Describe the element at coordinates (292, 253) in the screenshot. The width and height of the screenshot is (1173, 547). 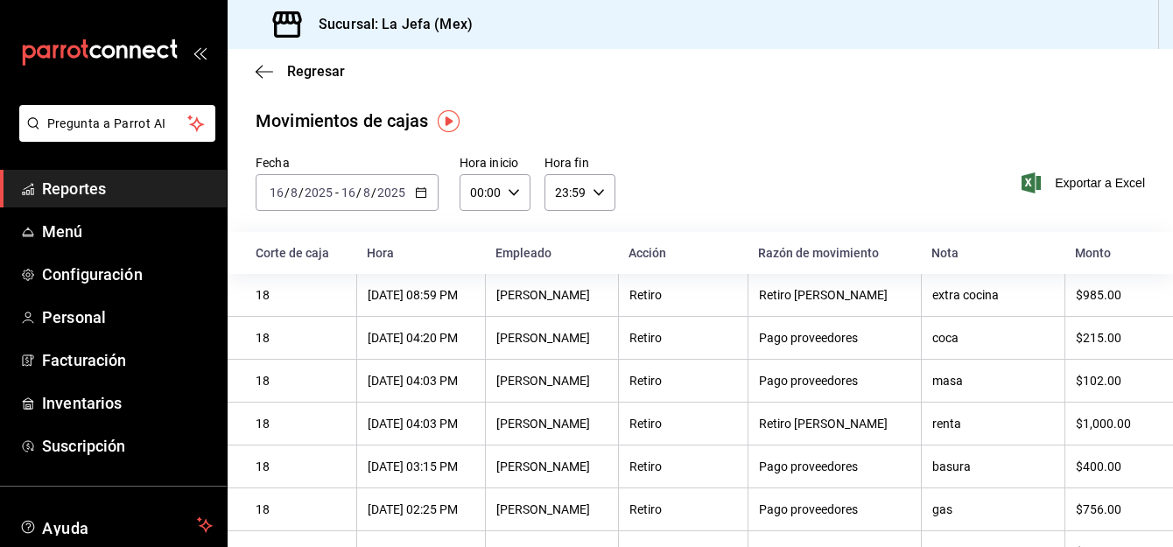
I see `th: Corte de caja` at that location.